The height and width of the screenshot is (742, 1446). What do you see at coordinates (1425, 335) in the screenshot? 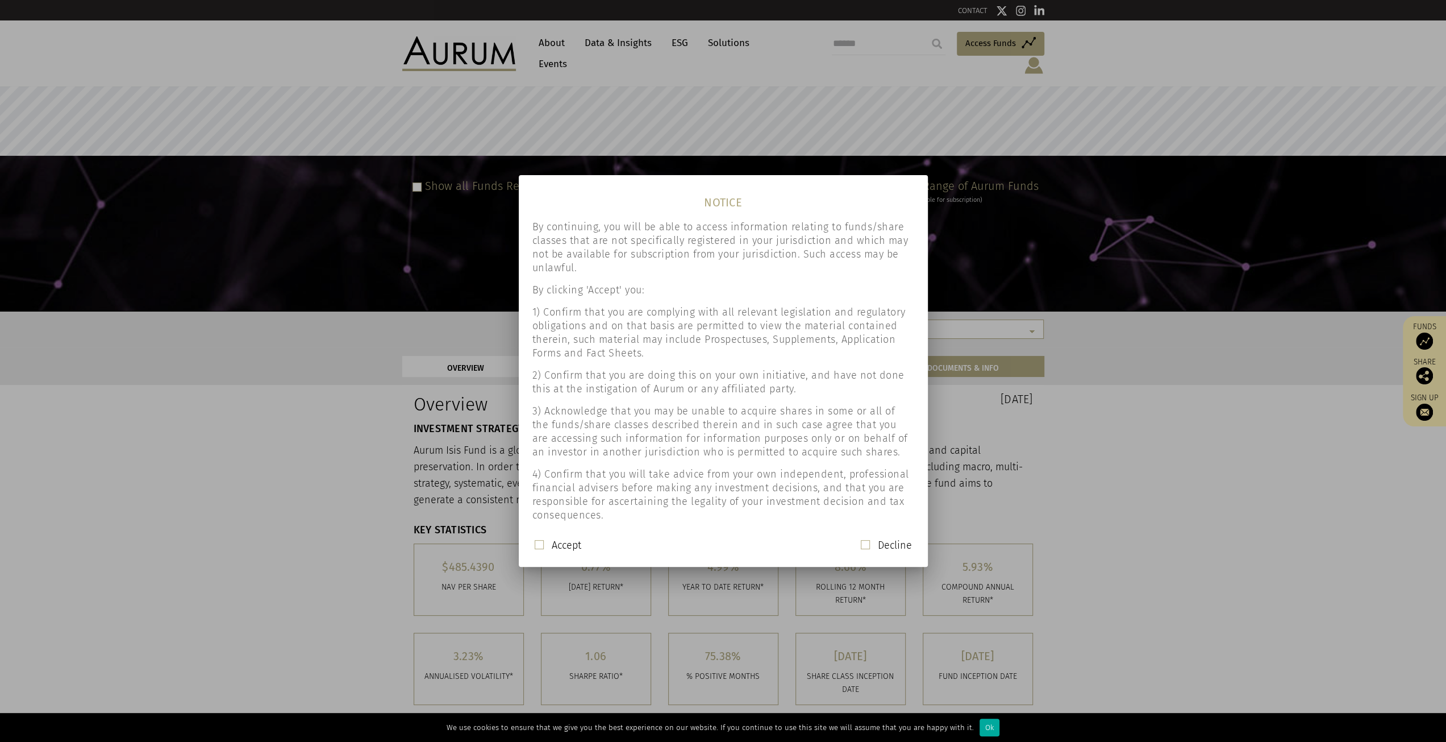
I see `a: Funds` at bounding box center [1425, 335].